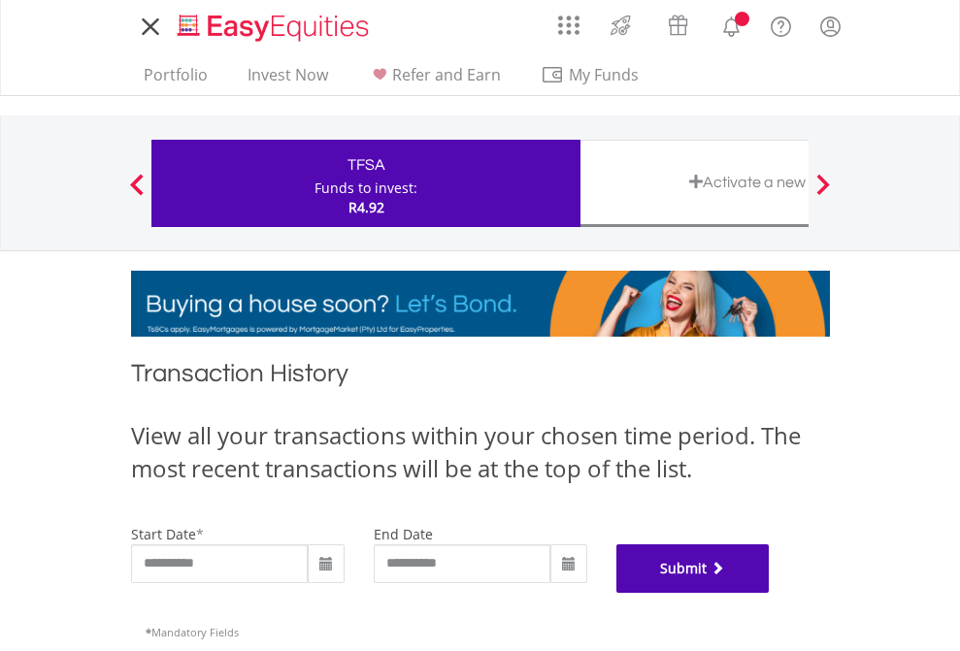  What do you see at coordinates (620, 25) in the screenshot?
I see `img: thrive-v2.svg` at bounding box center [620, 25].